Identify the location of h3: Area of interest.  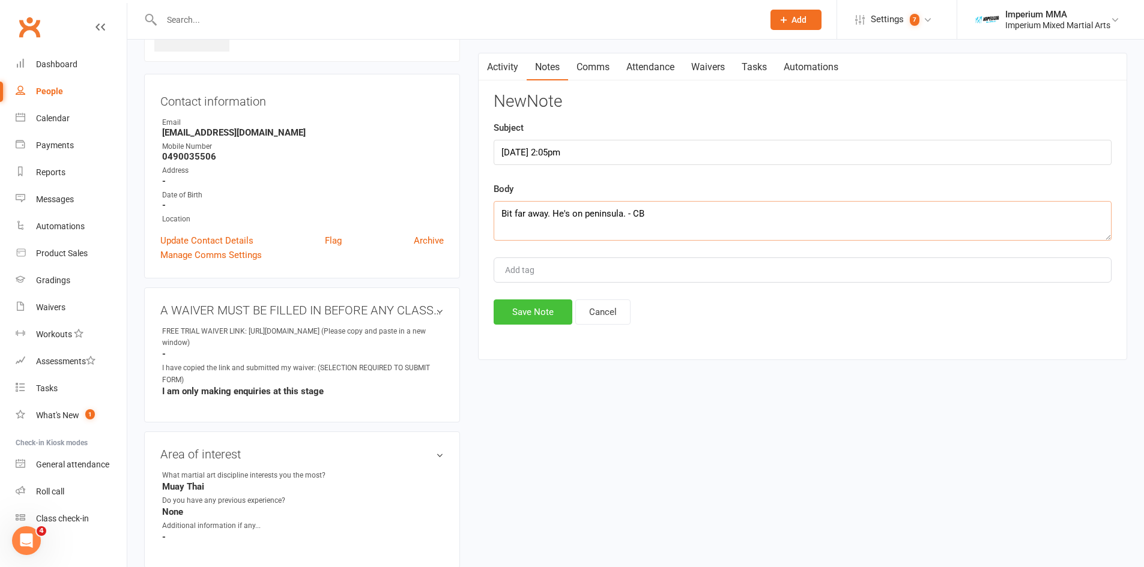
(302, 455).